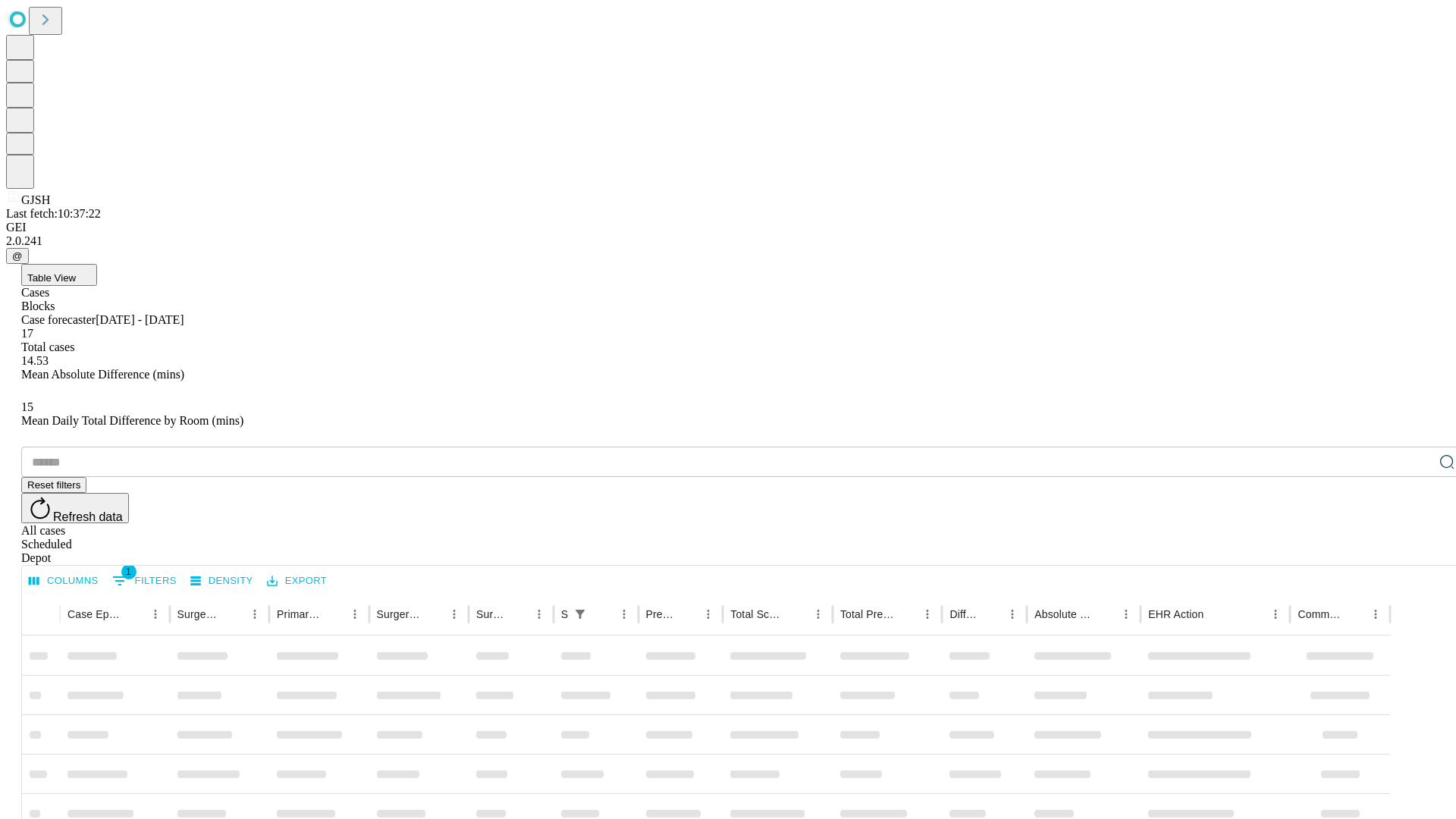 The height and width of the screenshot is (819, 1456). I want to click on span: Case forecaster, so click(59, 319).